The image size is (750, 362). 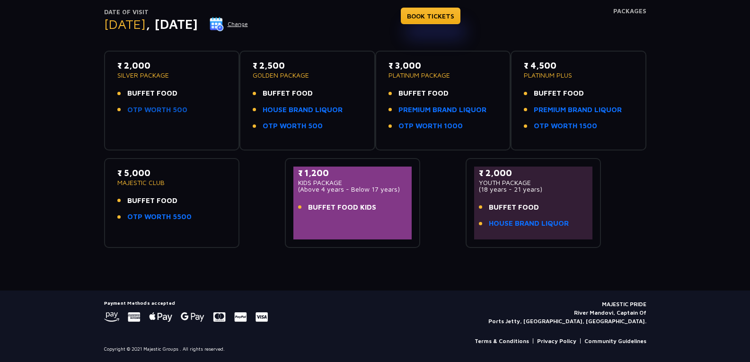 What do you see at coordinates (160, 217) in the screenshot?
I see `a: OTP WORTH 5500` at bounding box center [160, 217].